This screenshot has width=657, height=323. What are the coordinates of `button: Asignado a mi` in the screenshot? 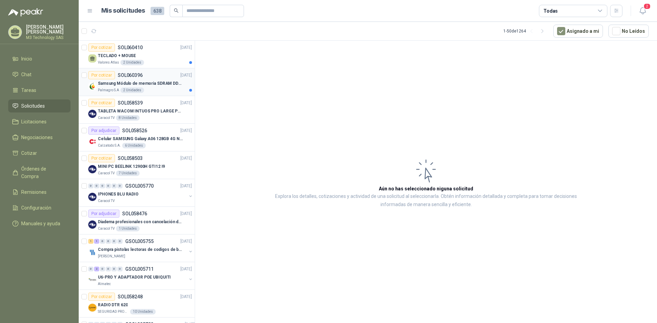 It's located at (578, 31).